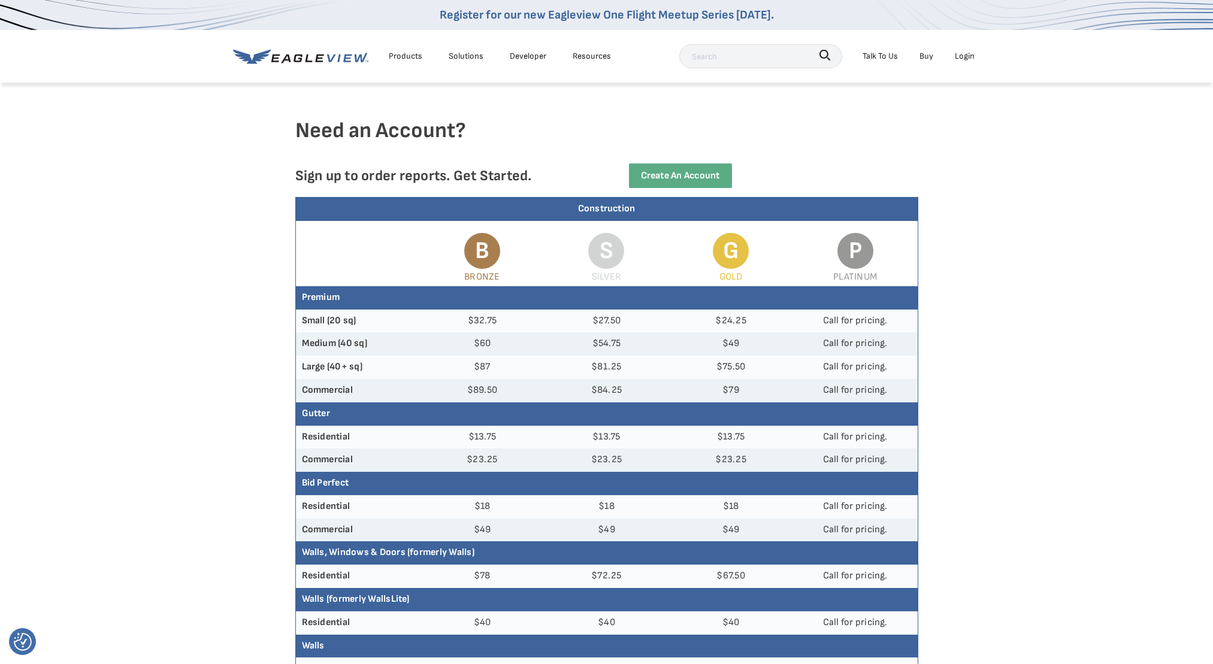 This screenshot has height=664, width=1213. Describe the element at coordinates (482, 344) in the screenshot. I see `td: $60` at that location.